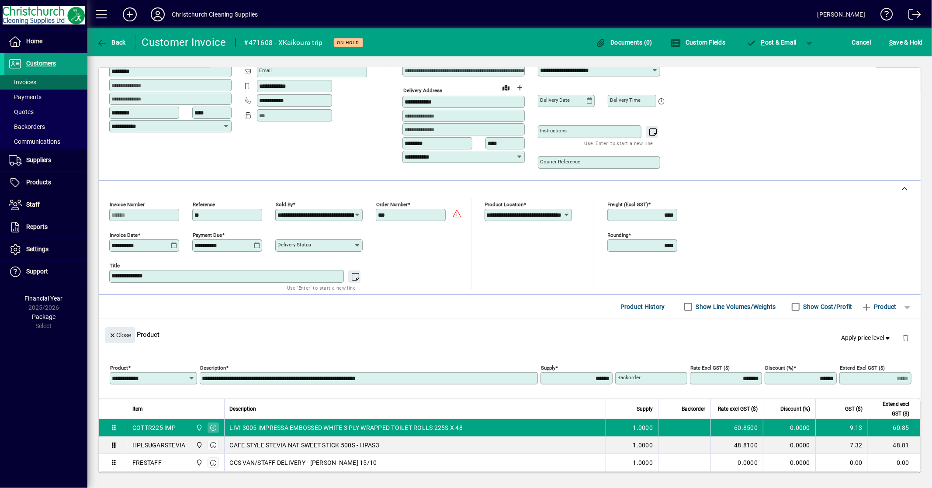 The width and height of the screenshot is (932, 488). Describe the element at coordinates (284, 204) in the screenshot. I see `mat-label: Sold by` at that location.